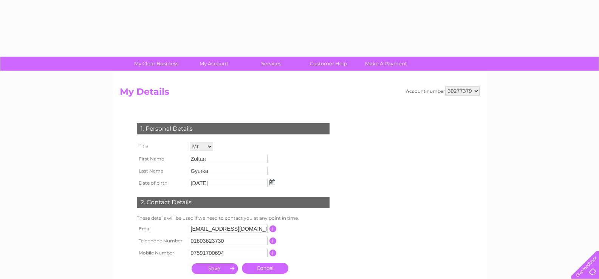 The image size is (599, 279). I want to click on a: My Clear Business, so click(156, 63).